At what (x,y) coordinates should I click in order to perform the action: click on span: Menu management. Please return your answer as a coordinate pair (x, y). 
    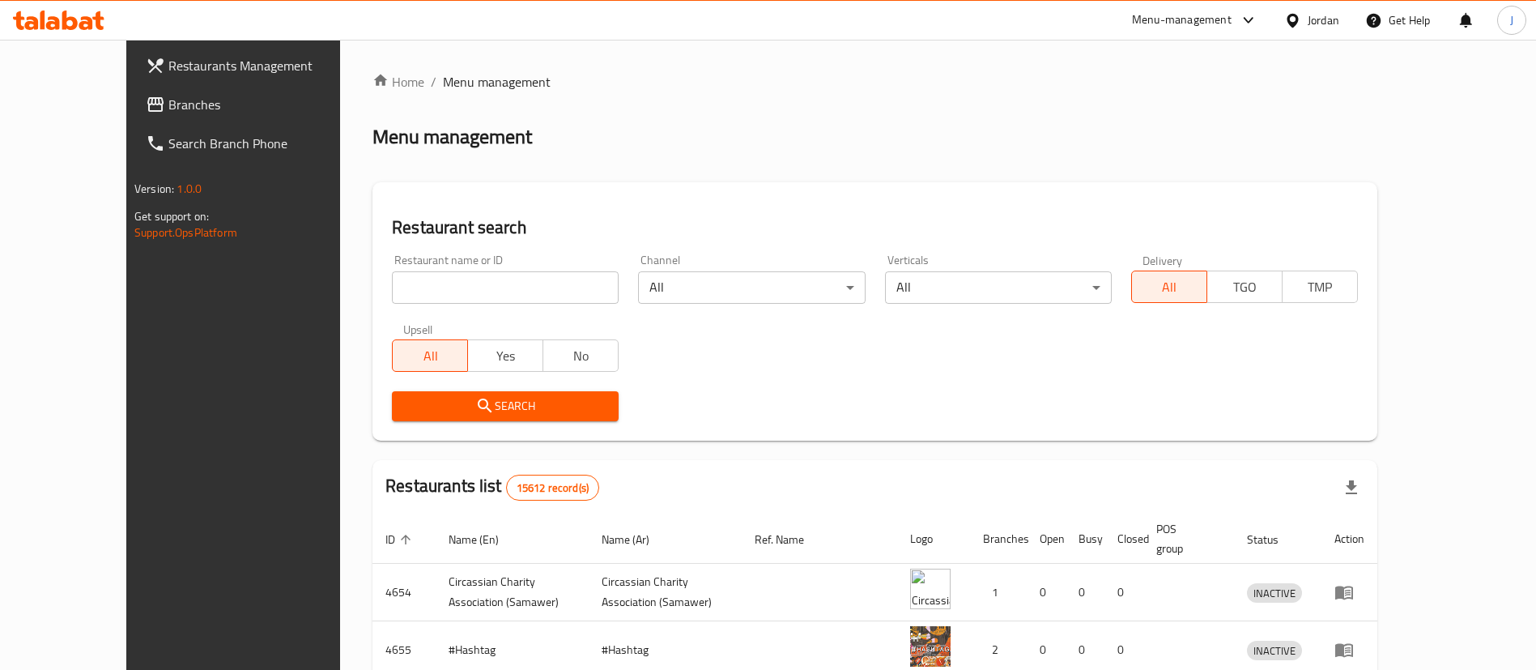
    Looking at the image, I should click on (496, 82).